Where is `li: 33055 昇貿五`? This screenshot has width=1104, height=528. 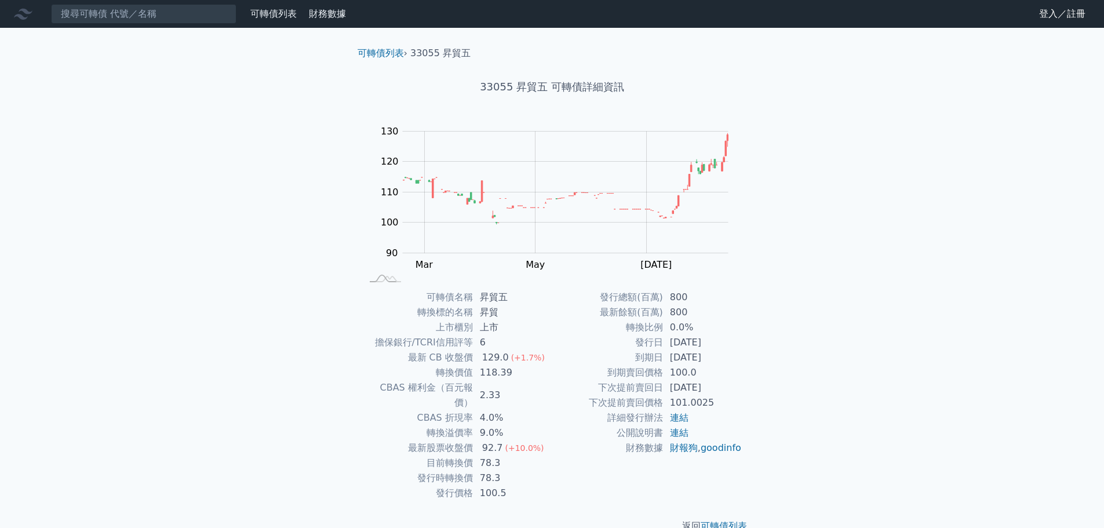 li: 33055 昇貿五 is located at coordinates (440, 53).